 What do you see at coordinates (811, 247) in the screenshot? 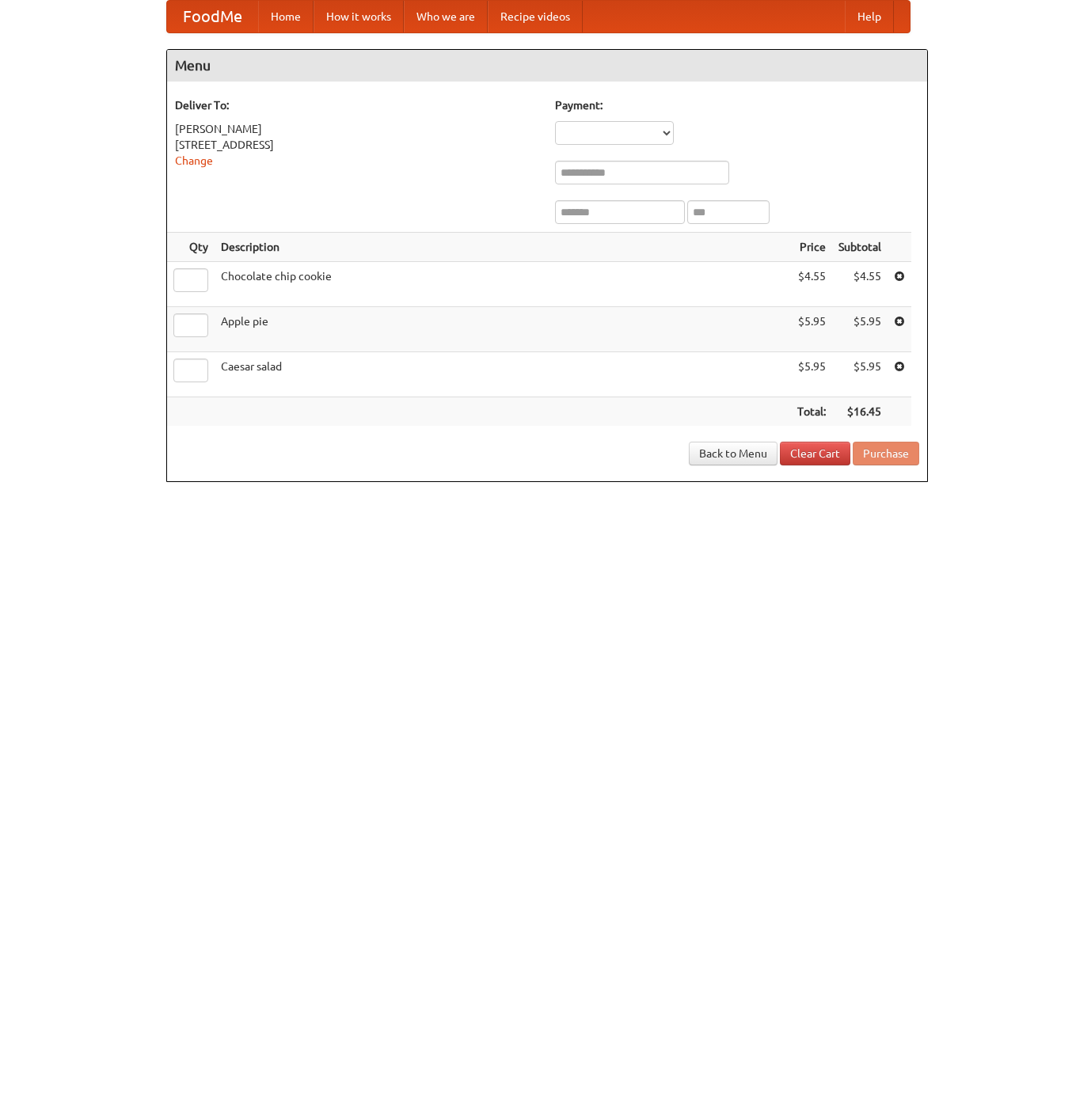
I see `th: Price` at bounding box center [811, 247].